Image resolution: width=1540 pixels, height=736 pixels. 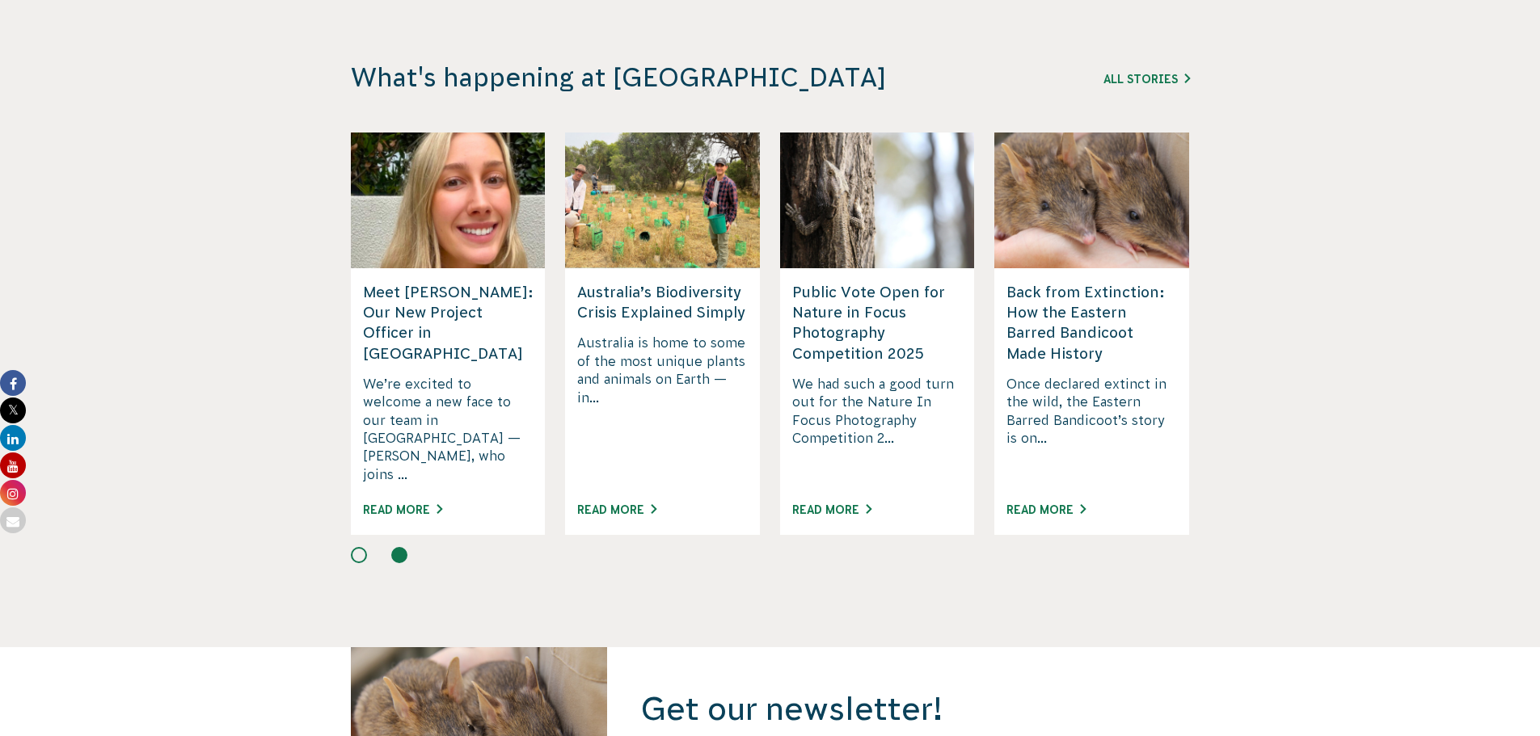 What do you see at coordinates (1091, 322) in the screenshot?
I see `h5: Back from Extinction: How the Eastern Barred Bandicoot Made History` at bounding box center [1091, 322].